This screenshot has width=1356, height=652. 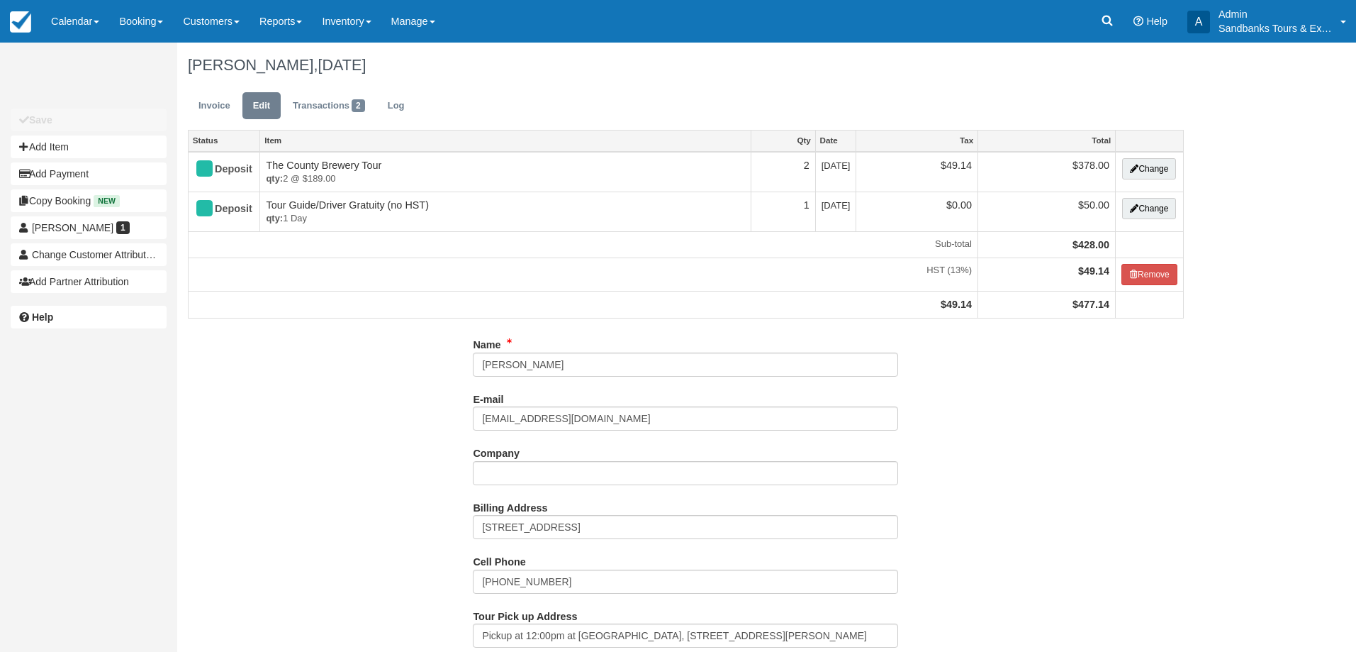 I want to click on a: Invoice, so click(x=214, y=106).